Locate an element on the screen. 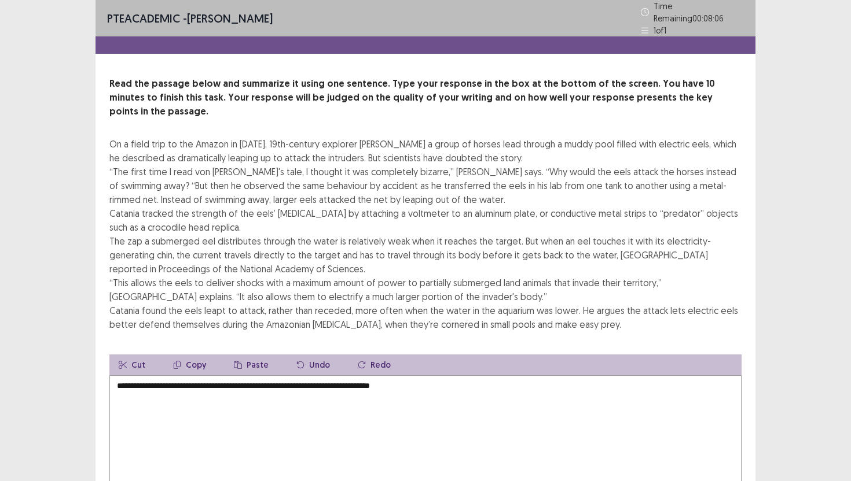 The image size is (851, 481). p: 1 of 1 is located at coordinates (660, 30).